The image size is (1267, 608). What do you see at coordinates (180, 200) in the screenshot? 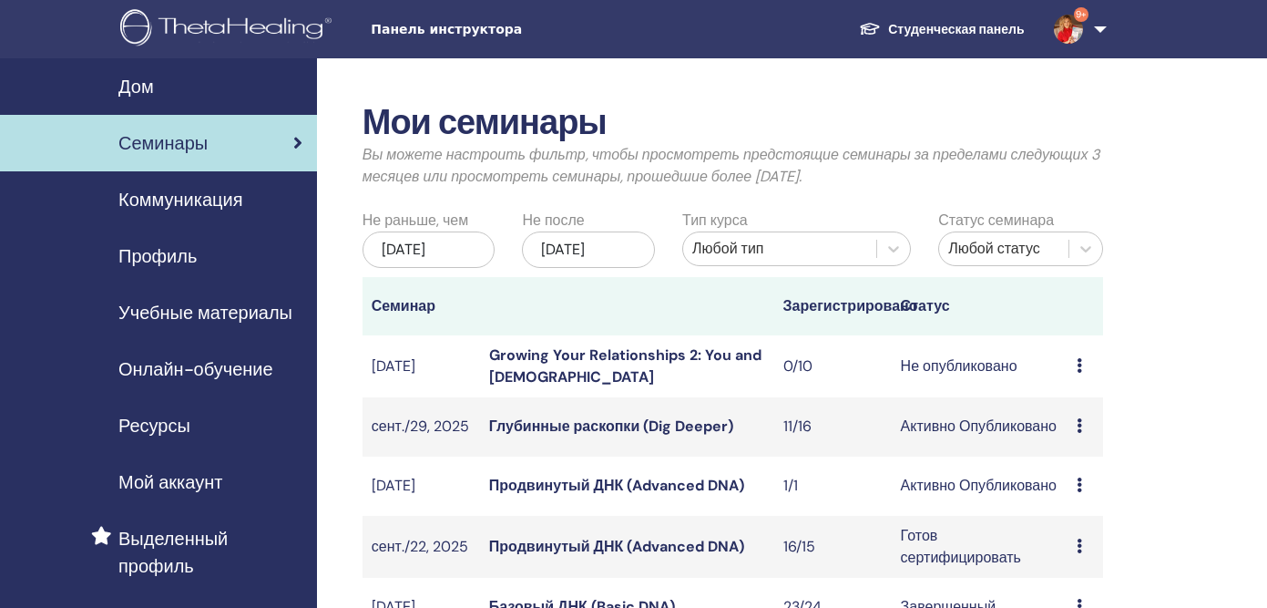
I see `span: Коммуникация` at bounding box center [180, 200].